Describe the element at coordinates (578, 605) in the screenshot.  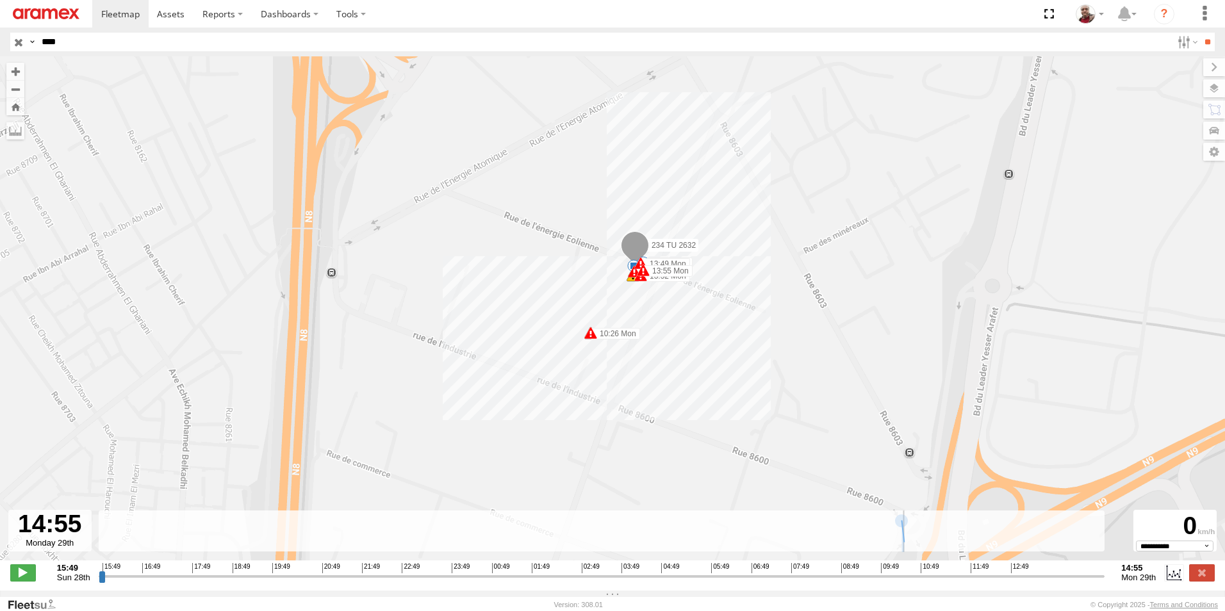
I see `div: Version: 308.01` at that location.